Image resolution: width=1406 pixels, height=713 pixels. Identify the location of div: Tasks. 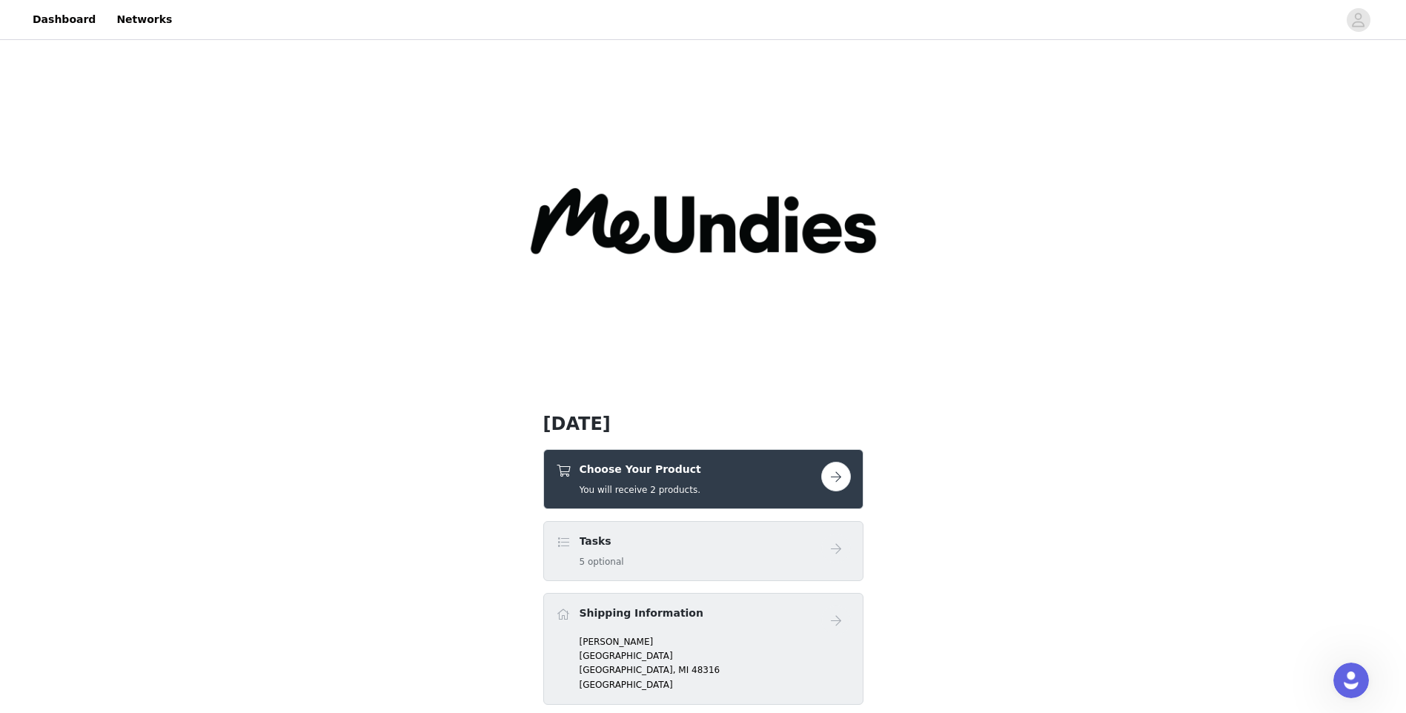
(704, 551).